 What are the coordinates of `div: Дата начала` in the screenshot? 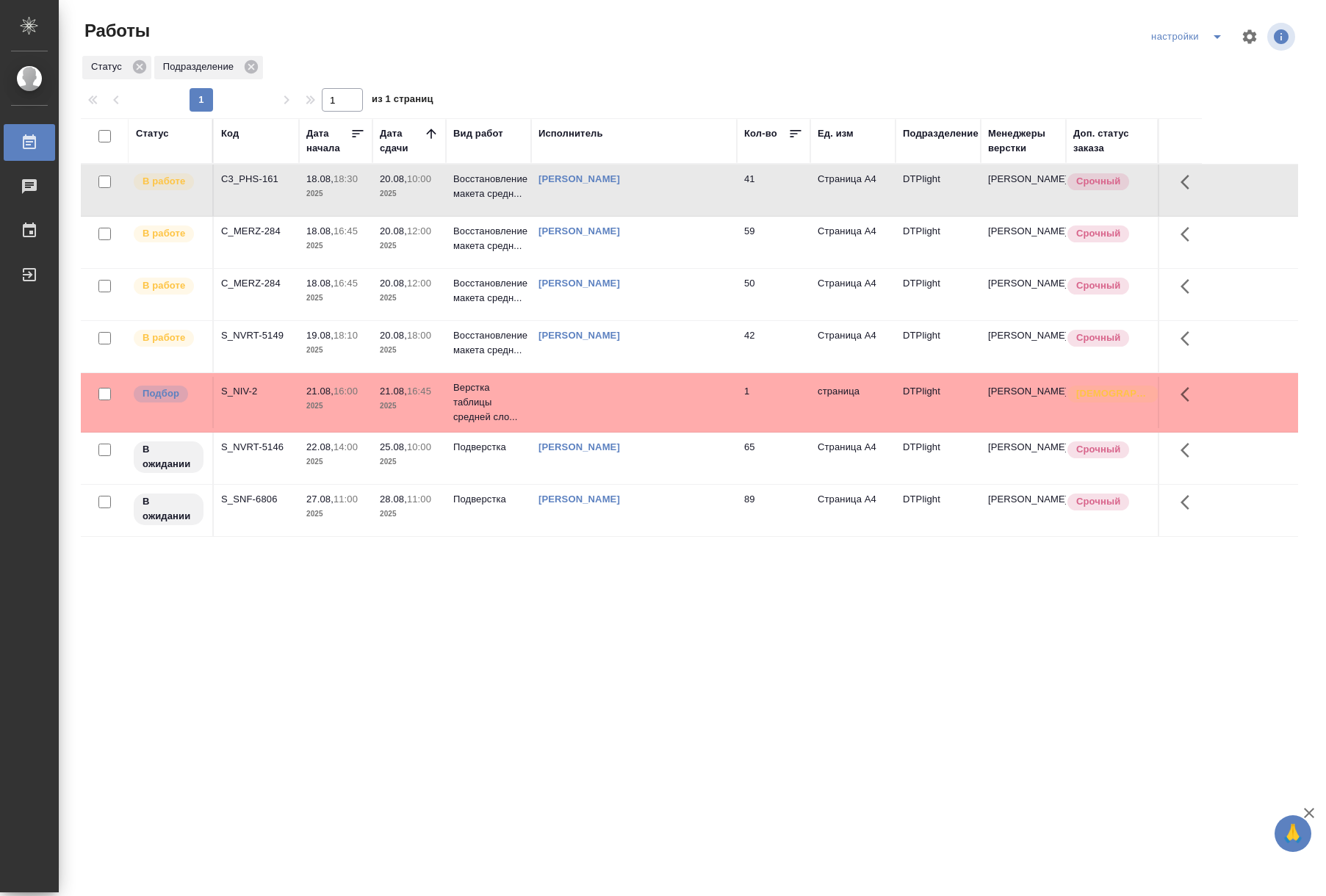 It's located at (329, 141).